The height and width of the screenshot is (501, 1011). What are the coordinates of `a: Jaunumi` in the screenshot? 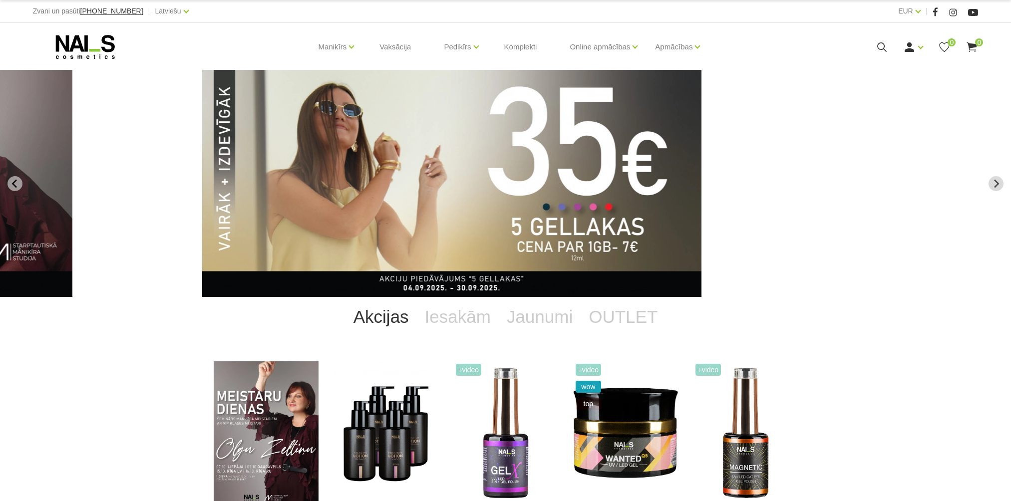 It's located at (540, 317).